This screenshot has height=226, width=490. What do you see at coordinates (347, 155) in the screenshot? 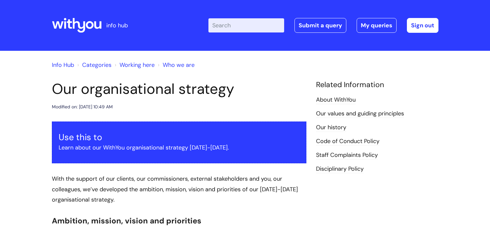
I see `a: Staff Complaints Policy` at bounding box center [347, 155].